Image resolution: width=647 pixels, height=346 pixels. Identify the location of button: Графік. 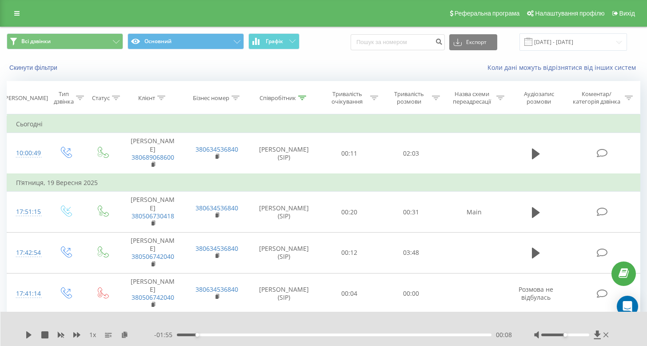
(274, 41).